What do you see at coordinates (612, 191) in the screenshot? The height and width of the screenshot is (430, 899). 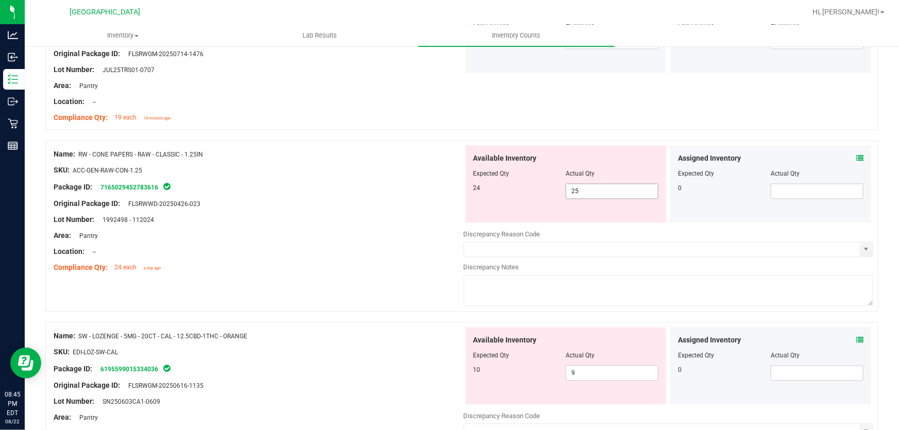 I see `input: 25` at bounding box center [612, 191].